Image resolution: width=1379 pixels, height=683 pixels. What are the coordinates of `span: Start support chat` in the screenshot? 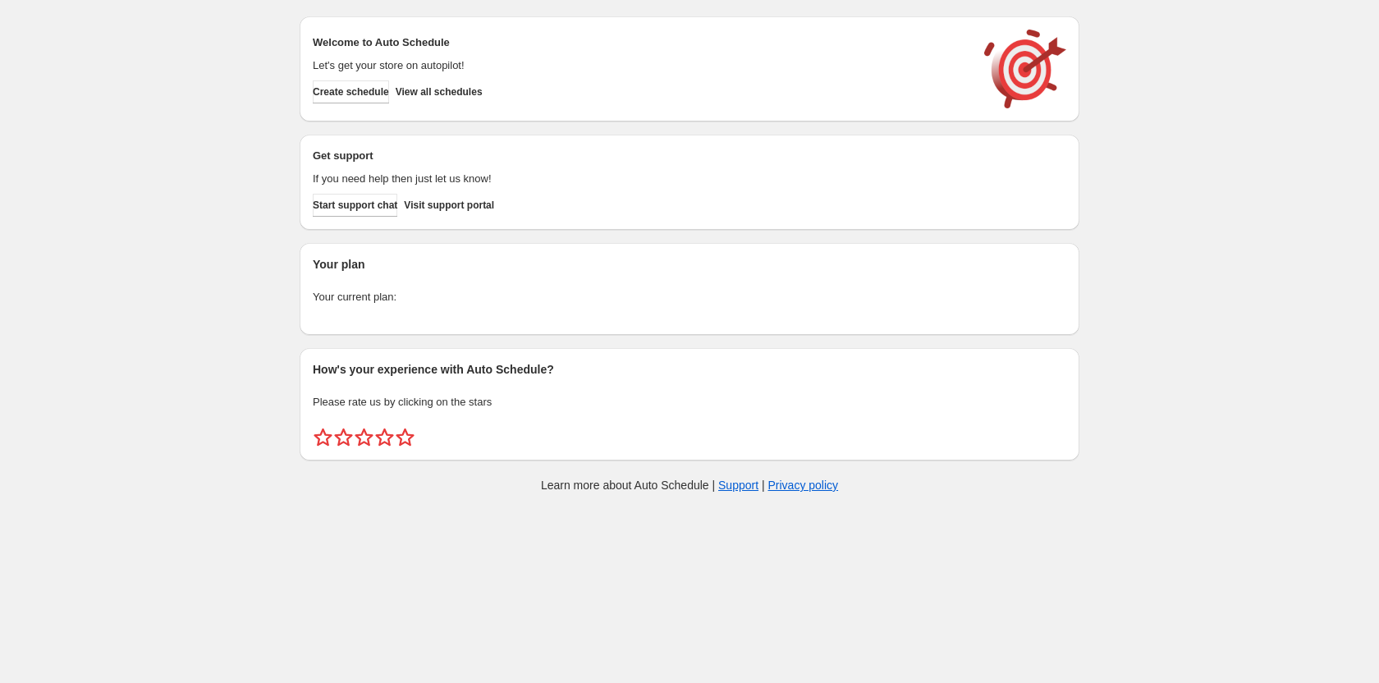 It's located at (355, 205).